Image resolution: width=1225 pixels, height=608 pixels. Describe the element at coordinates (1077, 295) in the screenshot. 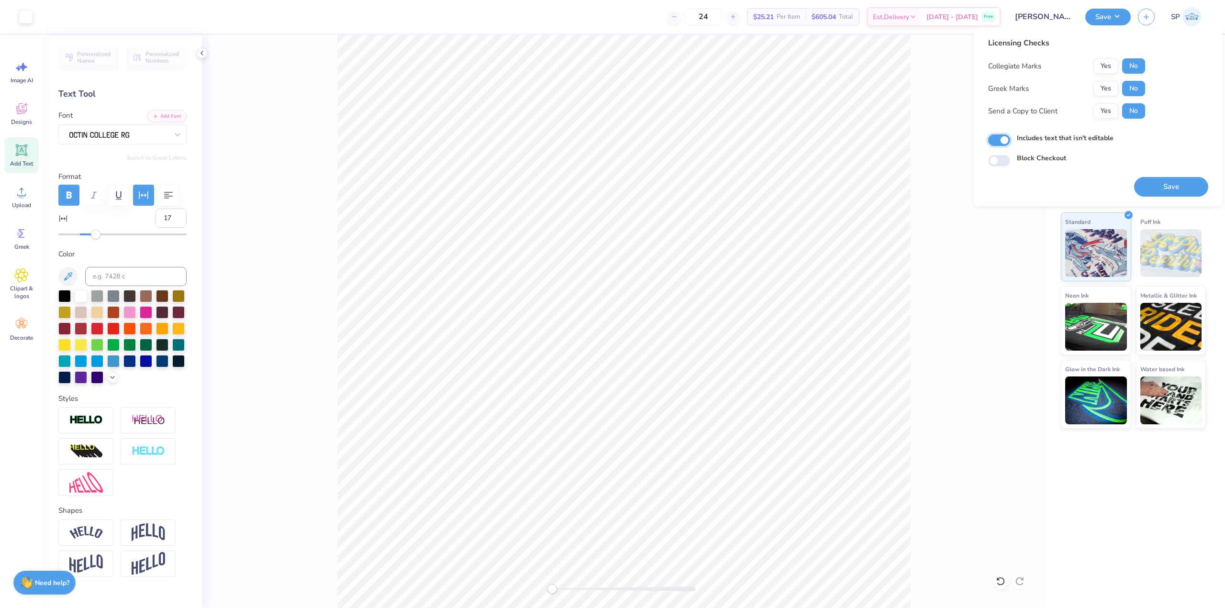

I see `span: Neon Ink` at that location.